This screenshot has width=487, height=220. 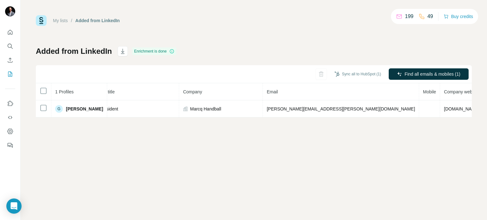 I want to click on button: Search, so click(x=10, y=46).